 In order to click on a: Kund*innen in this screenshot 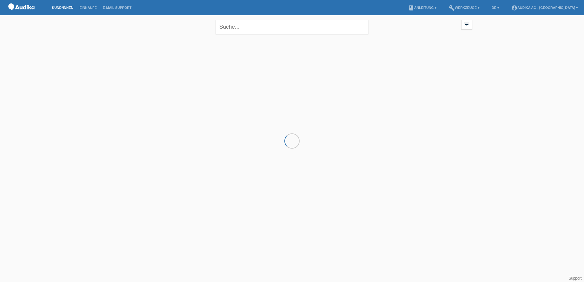, I will do `click(63, 8)`.